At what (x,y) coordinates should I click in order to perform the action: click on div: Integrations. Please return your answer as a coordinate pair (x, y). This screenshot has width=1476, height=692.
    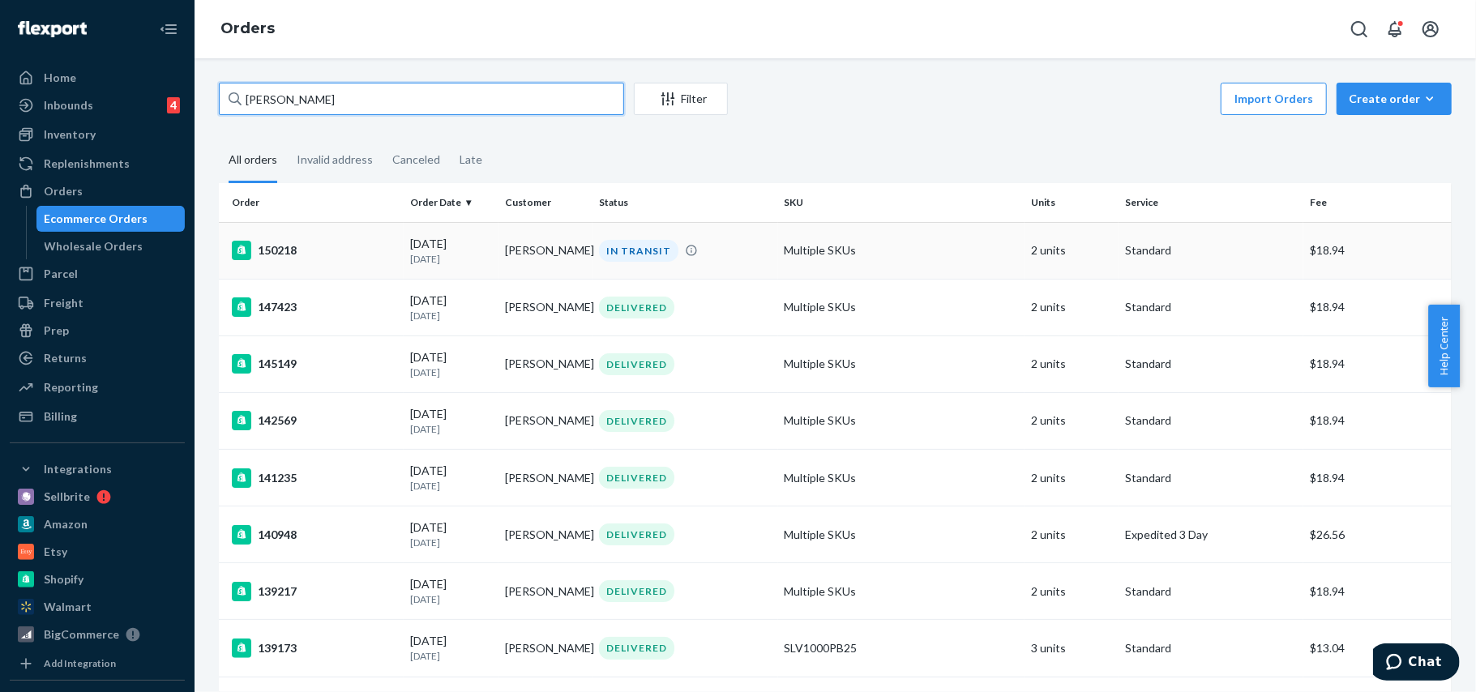
    Looking at the image, I should click on (78, 469).